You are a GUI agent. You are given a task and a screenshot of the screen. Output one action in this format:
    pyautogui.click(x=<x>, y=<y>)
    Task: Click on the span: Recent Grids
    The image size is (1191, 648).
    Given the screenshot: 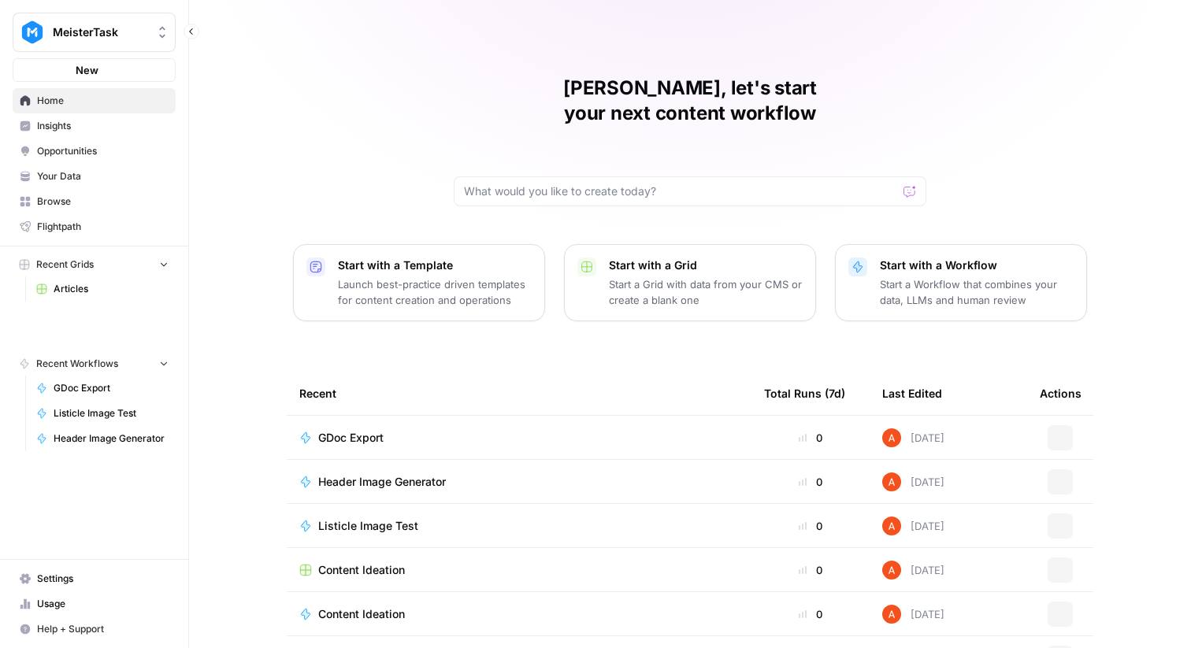 What is the action you would take?
    pyautogui.click(x=65, y=265)
    